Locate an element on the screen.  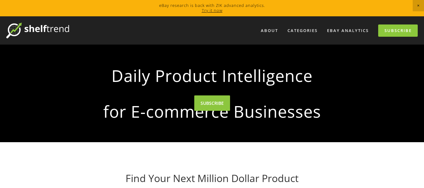
a: SUBSCRIBE is located at coordinates (212, 103).